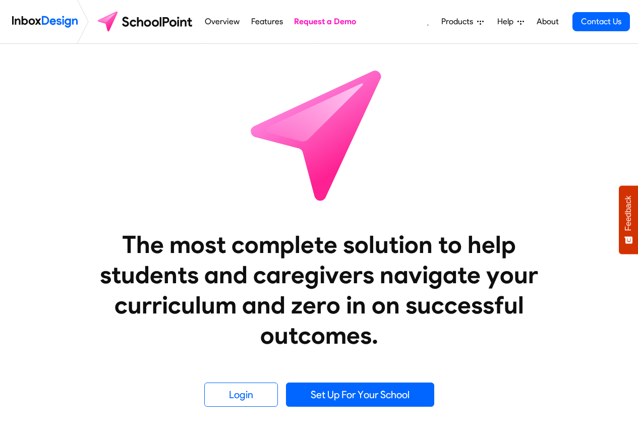 Image resolution: width=638 pixels, height=440 pixels. I want to click on a: Request a Demo, so click(325, 22).